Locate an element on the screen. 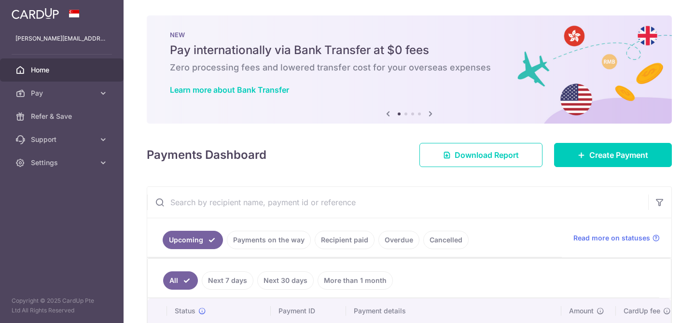  a: Upcoming is located at coordinates (193, 240).